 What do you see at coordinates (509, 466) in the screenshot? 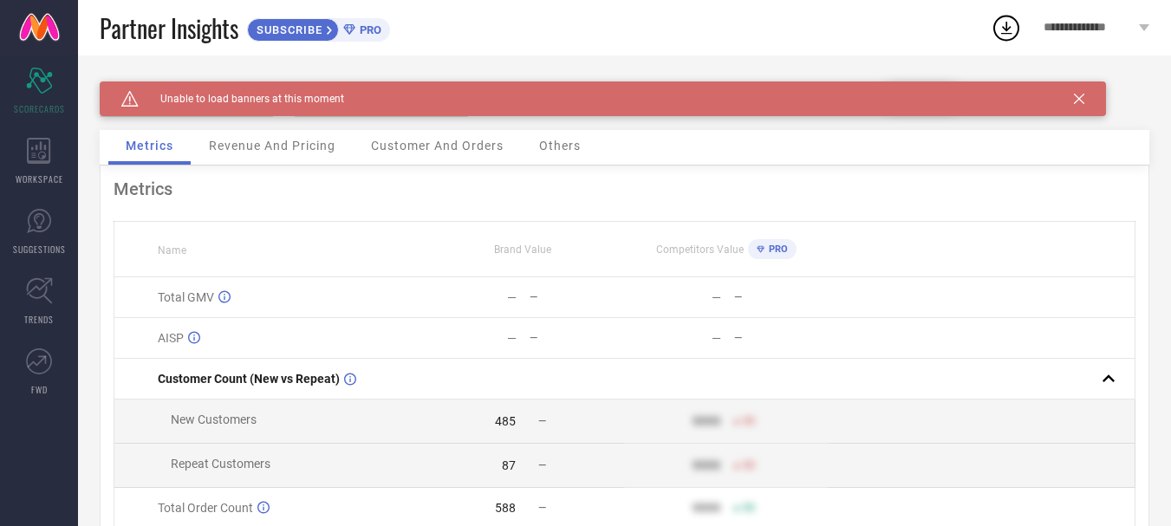
I see `div: 87` at bounding box center [509, 466].